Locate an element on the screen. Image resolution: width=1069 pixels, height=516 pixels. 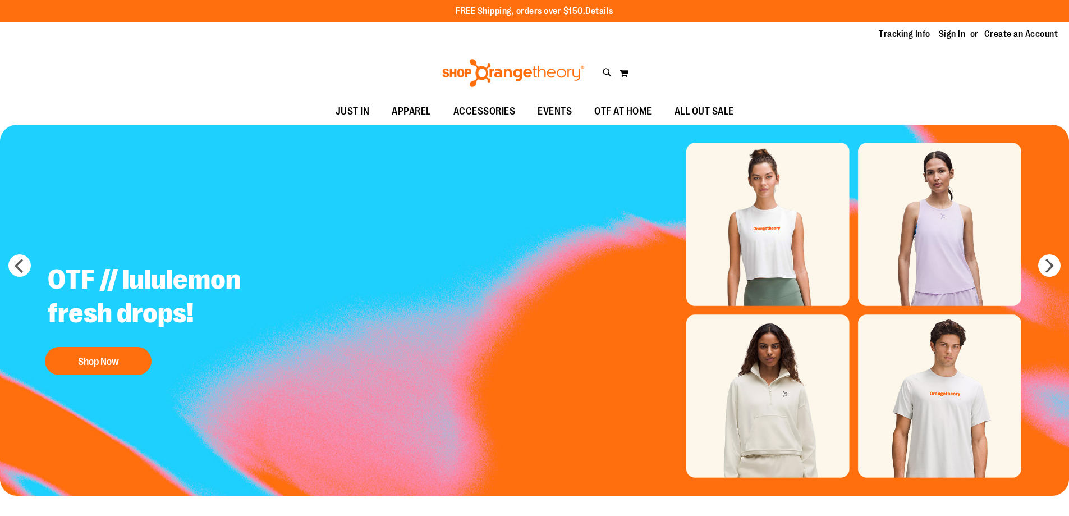
a: Create an Account is located at coordinates (1022, 34).